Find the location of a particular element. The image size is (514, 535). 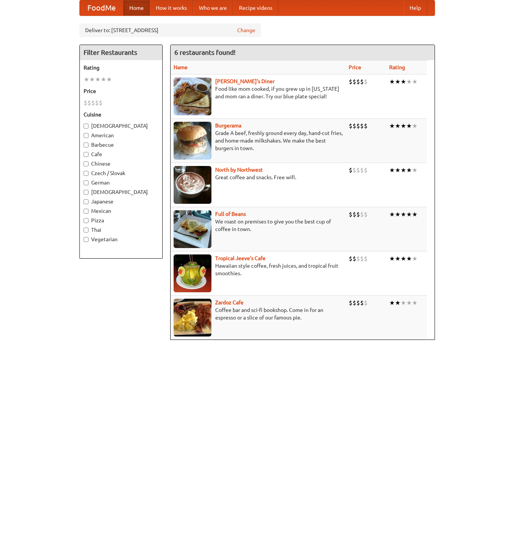

b: Burgerama is located at coordinates (228, 125).